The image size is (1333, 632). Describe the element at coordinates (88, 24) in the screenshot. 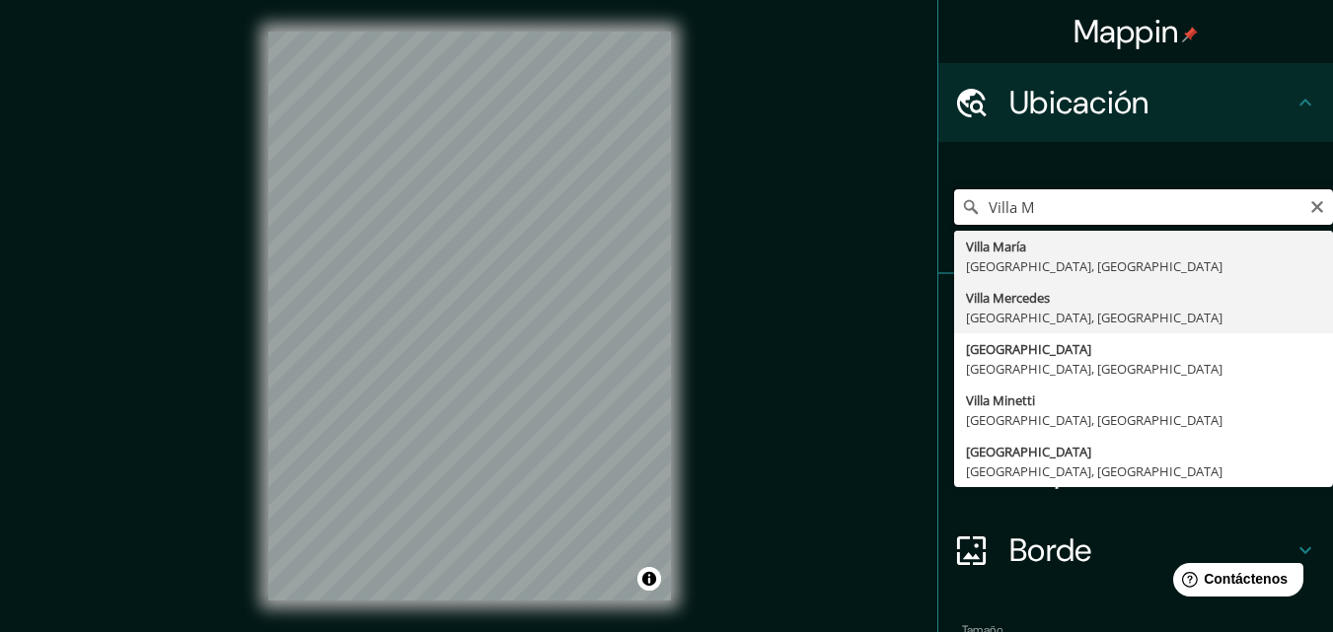

I see `font: Contáctenos` at that location.